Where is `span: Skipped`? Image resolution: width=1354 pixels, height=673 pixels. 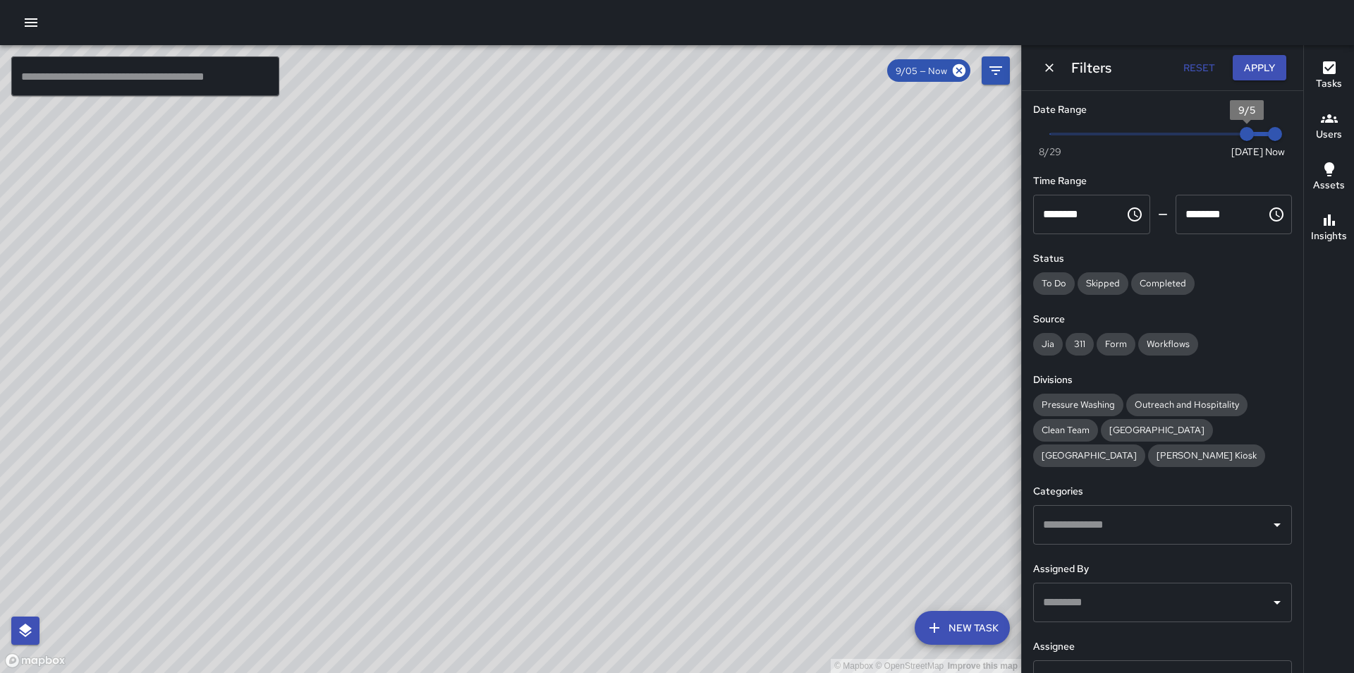 span: Skipped is located at coordinates (1103, 283).